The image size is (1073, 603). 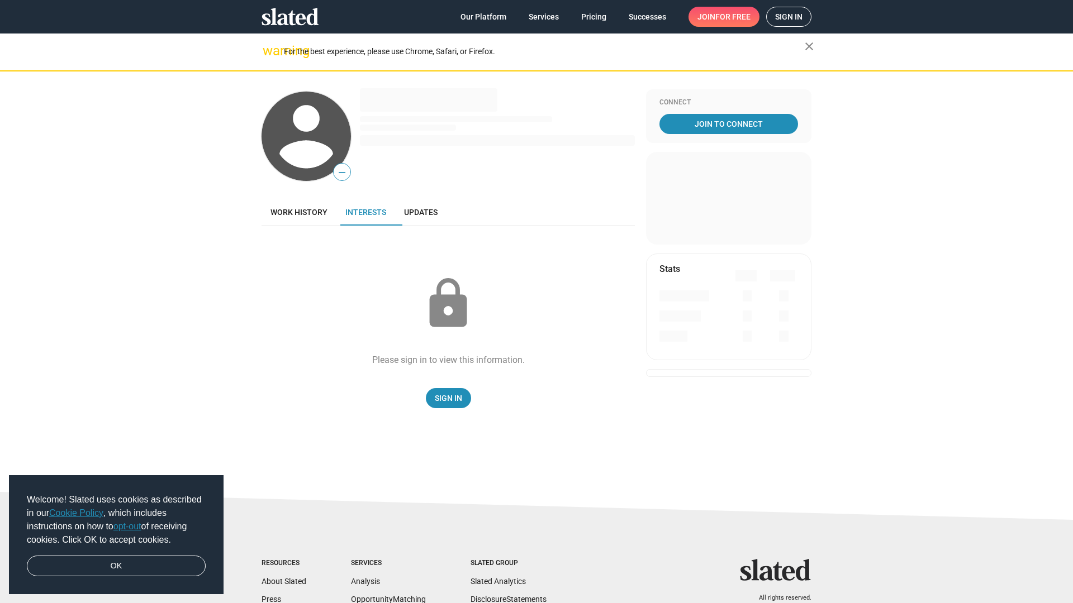 What do you see at coordinates (729, 103) in the screenshot?
I see `div: Connect` at bounding box center [729, 103].